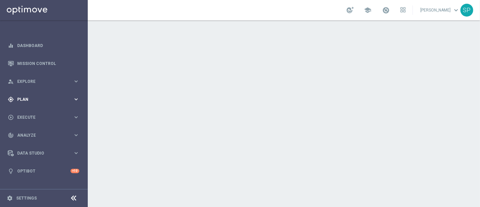 The width and height of the screenshot is (480, 207). What do you see at coordinates (44, 81) in the screenshot?
I see `div: person_search Explore keyboard_arrow_right` at bounding box center [44, 81].